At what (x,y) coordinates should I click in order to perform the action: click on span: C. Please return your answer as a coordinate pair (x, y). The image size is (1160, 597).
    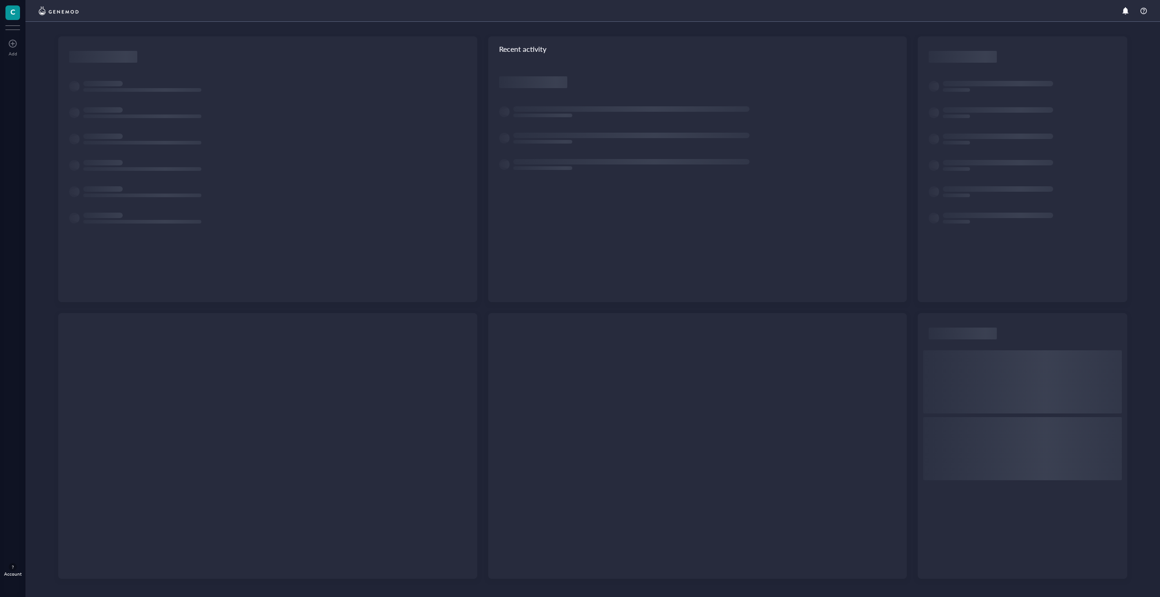
    Looking at the image, I should click on (13, 11).